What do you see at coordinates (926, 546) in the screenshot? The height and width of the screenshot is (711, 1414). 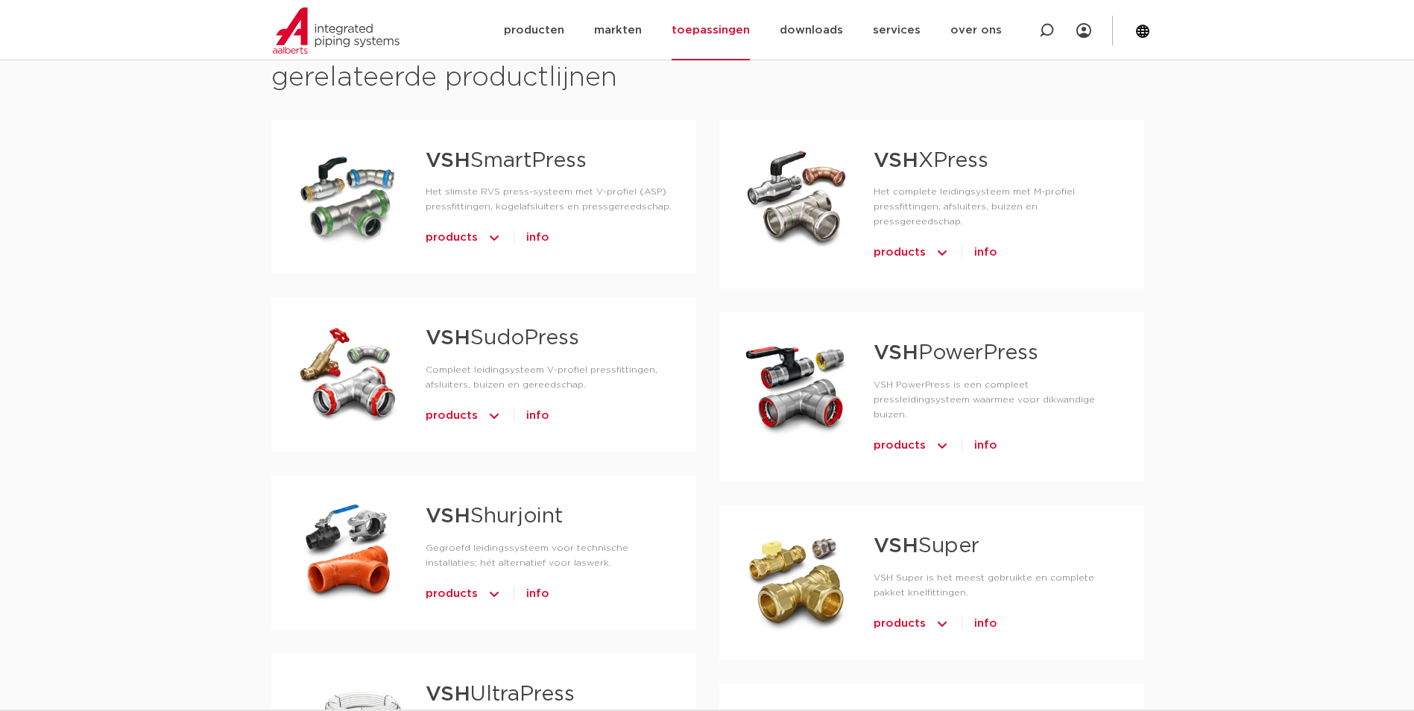 I see `a: VSHSuper` at bounding box center [926, 546].